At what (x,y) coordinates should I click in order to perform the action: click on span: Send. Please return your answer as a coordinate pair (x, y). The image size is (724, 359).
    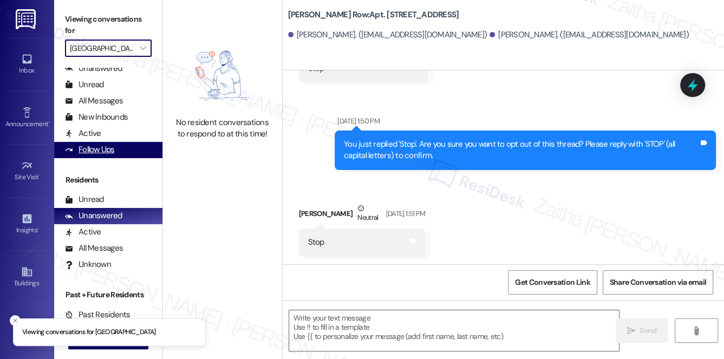
    Looking at the image, I should click on (647, 330).